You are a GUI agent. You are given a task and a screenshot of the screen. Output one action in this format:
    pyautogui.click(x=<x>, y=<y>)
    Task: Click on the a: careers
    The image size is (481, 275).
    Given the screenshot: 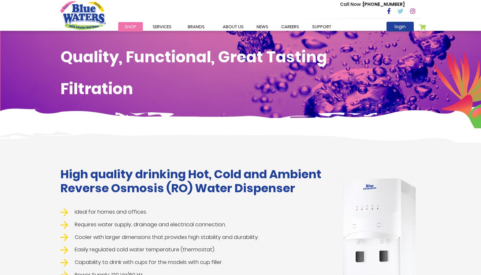 What is the action you would take?
    pyautogui.click(x=290, y=27)
    